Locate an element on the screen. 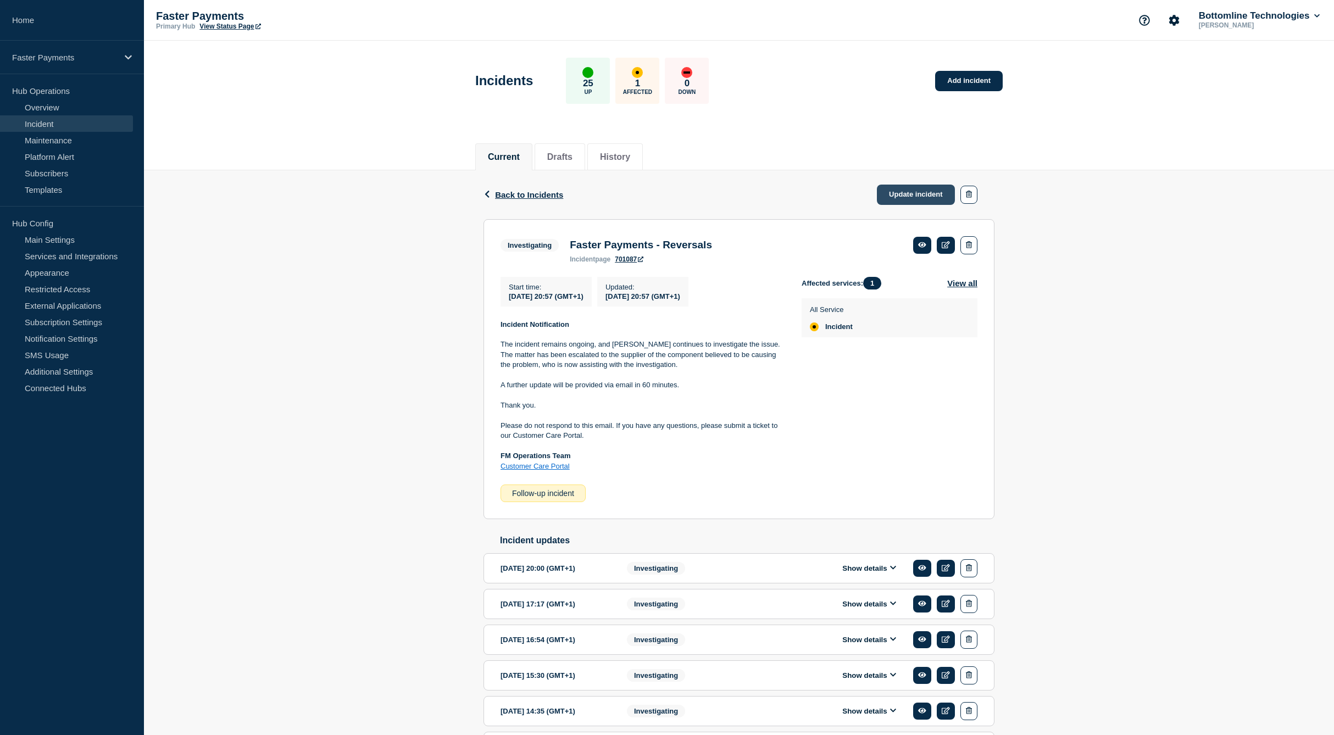  p: Down is located at coordinates (687, 92).